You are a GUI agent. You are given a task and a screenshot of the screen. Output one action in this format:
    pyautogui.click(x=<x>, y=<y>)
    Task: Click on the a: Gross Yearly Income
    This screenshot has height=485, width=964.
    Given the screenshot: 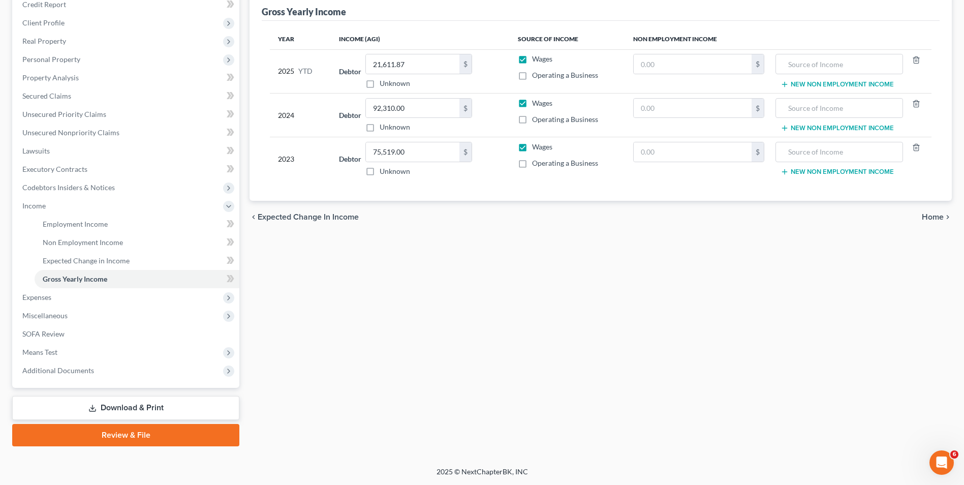 What is the action you would take?
    pyautogui.click(x=137, y=279)
    